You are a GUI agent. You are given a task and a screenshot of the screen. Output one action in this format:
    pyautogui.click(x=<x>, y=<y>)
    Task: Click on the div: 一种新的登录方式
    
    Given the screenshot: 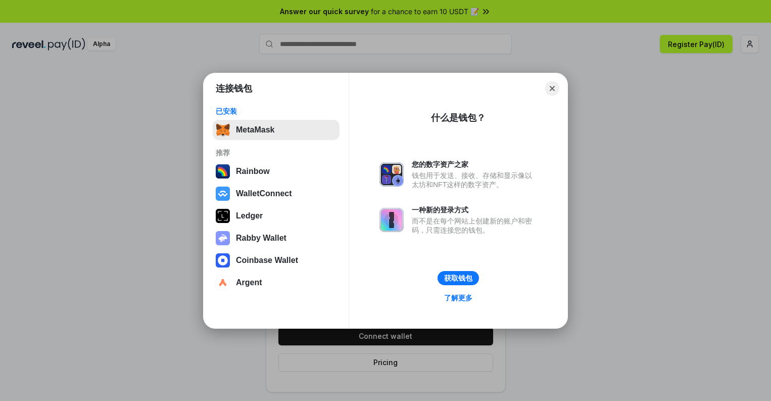 What is the action you would take?
    pyautogui.click(x=474, y=210)
    